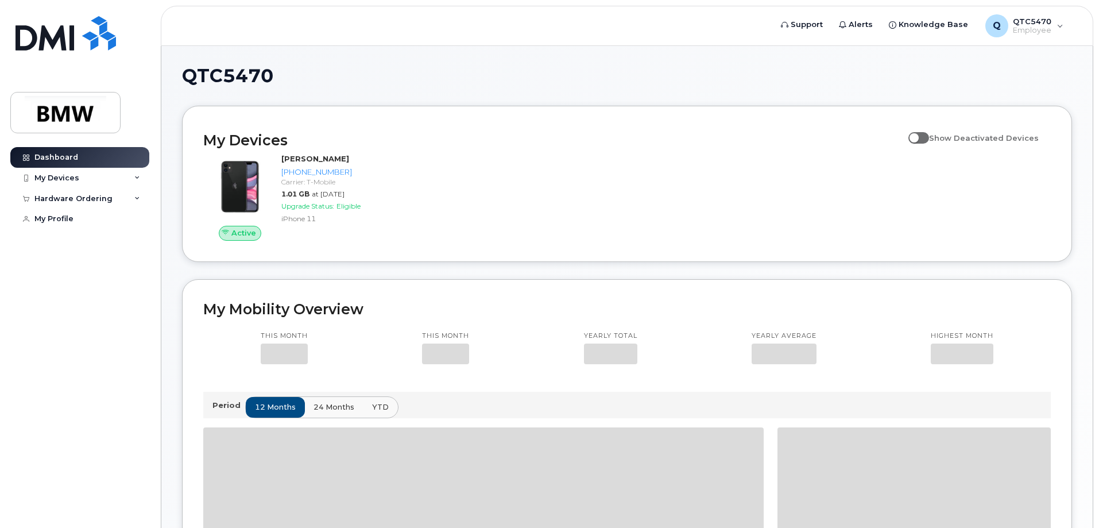 This screenshot has height=528, width=1099. I want to click on span: Upgrade Status:, so click(308, 206).